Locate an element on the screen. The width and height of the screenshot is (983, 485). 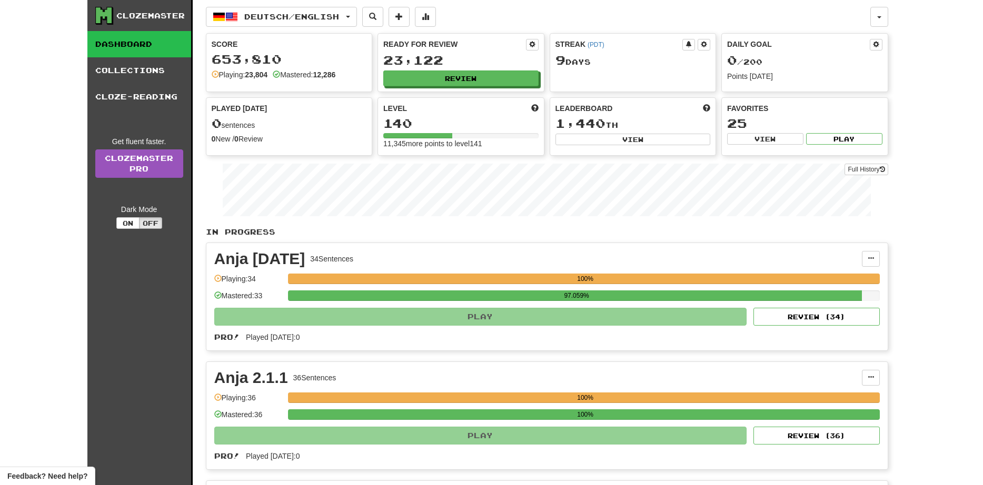
button: Review is located at coordinates (461, 78).